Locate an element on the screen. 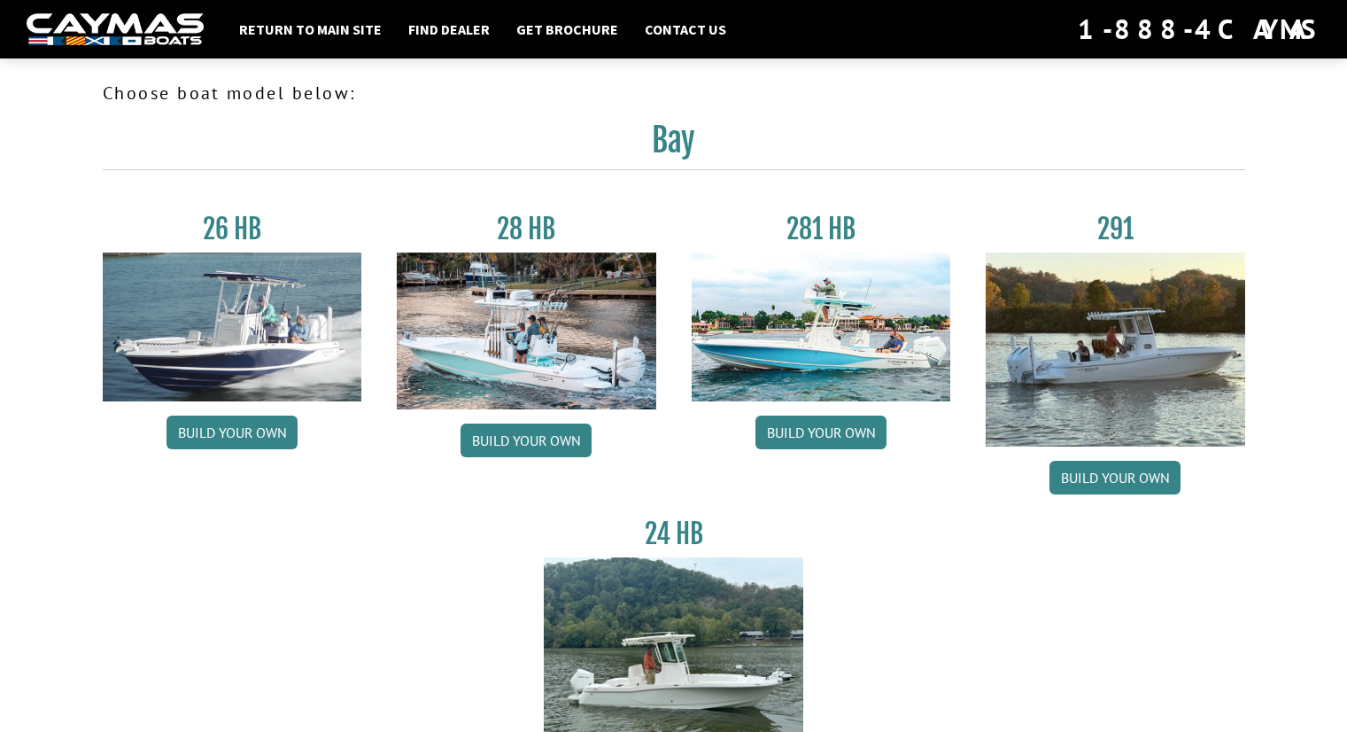 The height and width of the screenshot is (732, 1347). img: 28-hb-twin.jpg is located at coordinates (821, 327).